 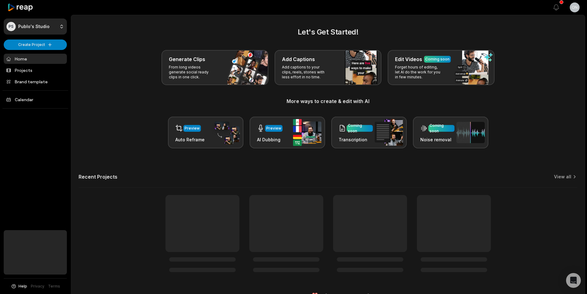 I want to click on h3: Auto Reframe, so click(x=190, y=139).